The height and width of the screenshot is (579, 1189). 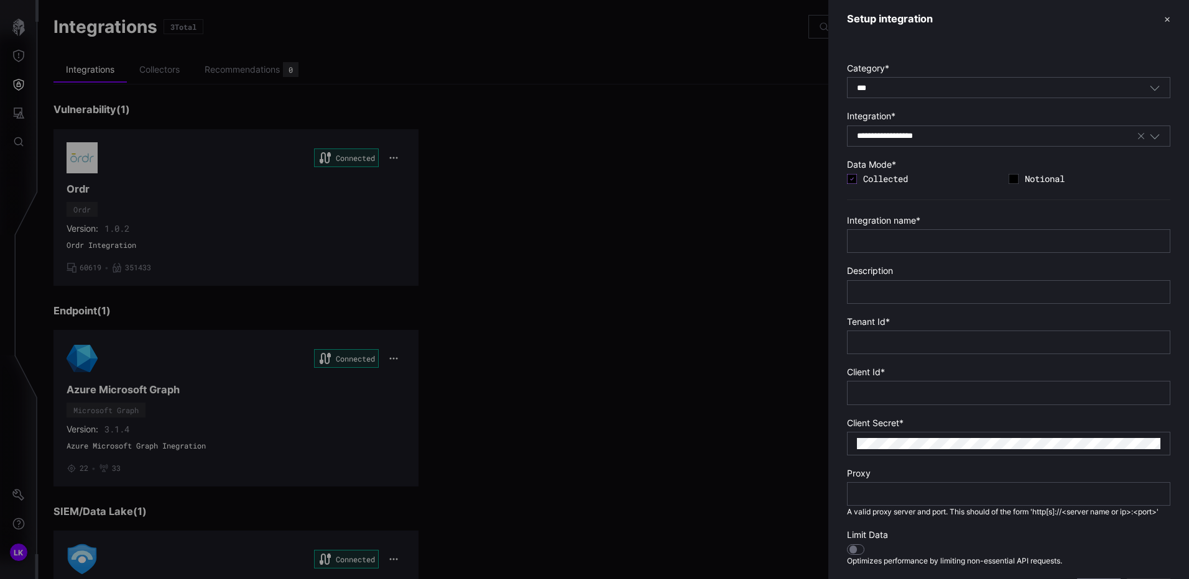 What do you see at coordinates (1097, 179) in the screenshot?
I see `span: Notional` at bounding box center [1097, 179].